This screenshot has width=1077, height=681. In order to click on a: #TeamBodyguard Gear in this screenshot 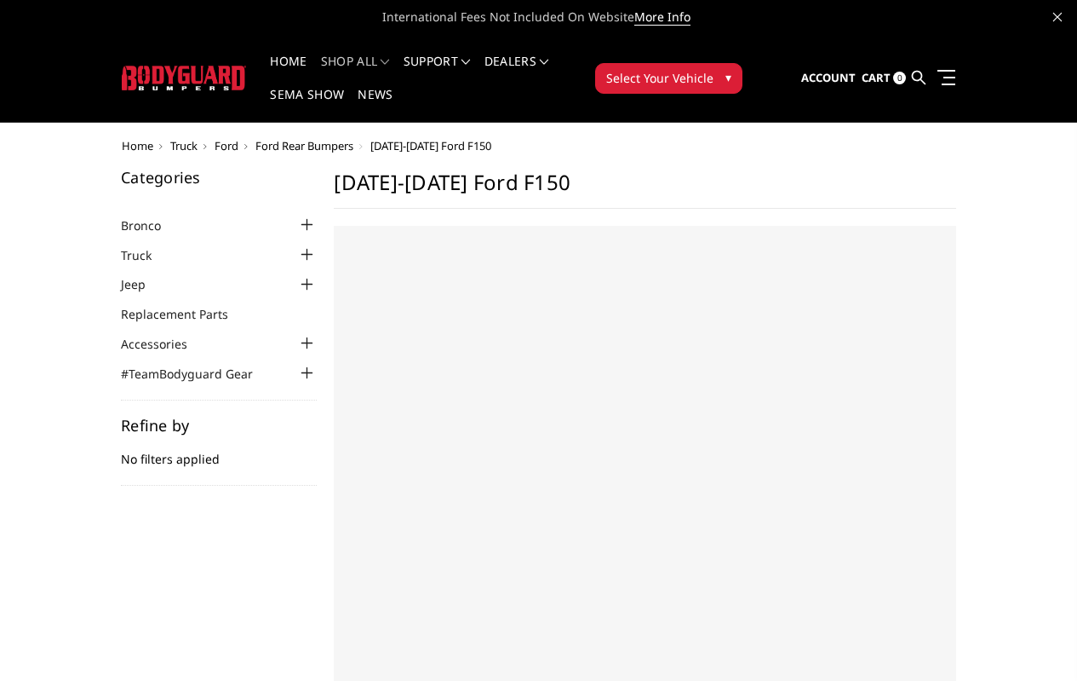, I will do `click(198, 373)`.